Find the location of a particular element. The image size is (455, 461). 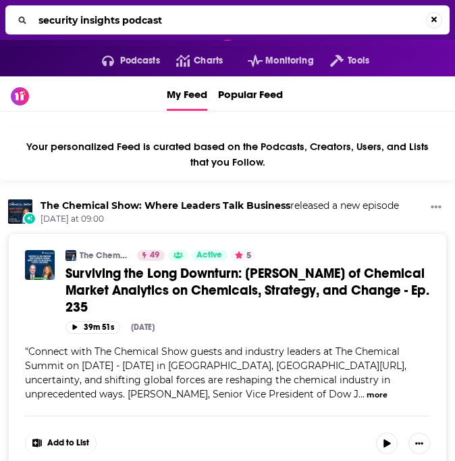

input: Search... is located at coordinates (230, 20).